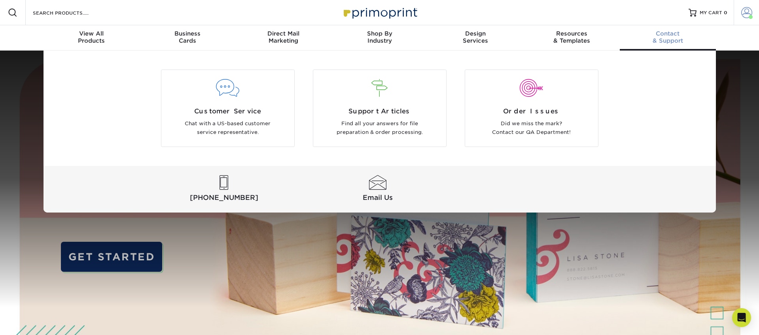 The width and height of the screenshot is (759, 335). What do you see at coordinates (378, 198) in the screenshot?
I see `span: Email Us` at bounding box center [378, 198].